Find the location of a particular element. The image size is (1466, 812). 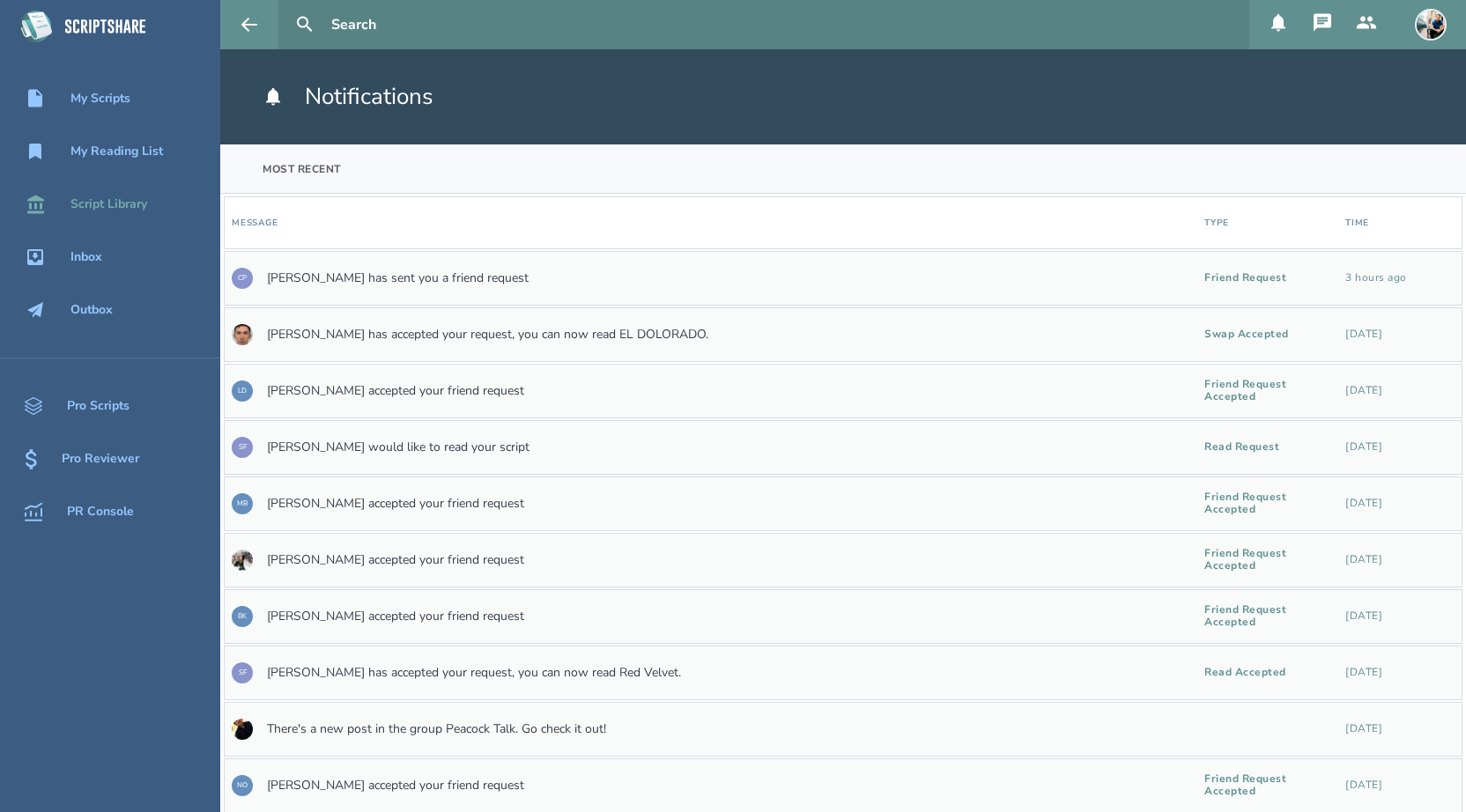

div: Inbox is located at coordinates (87, 257).